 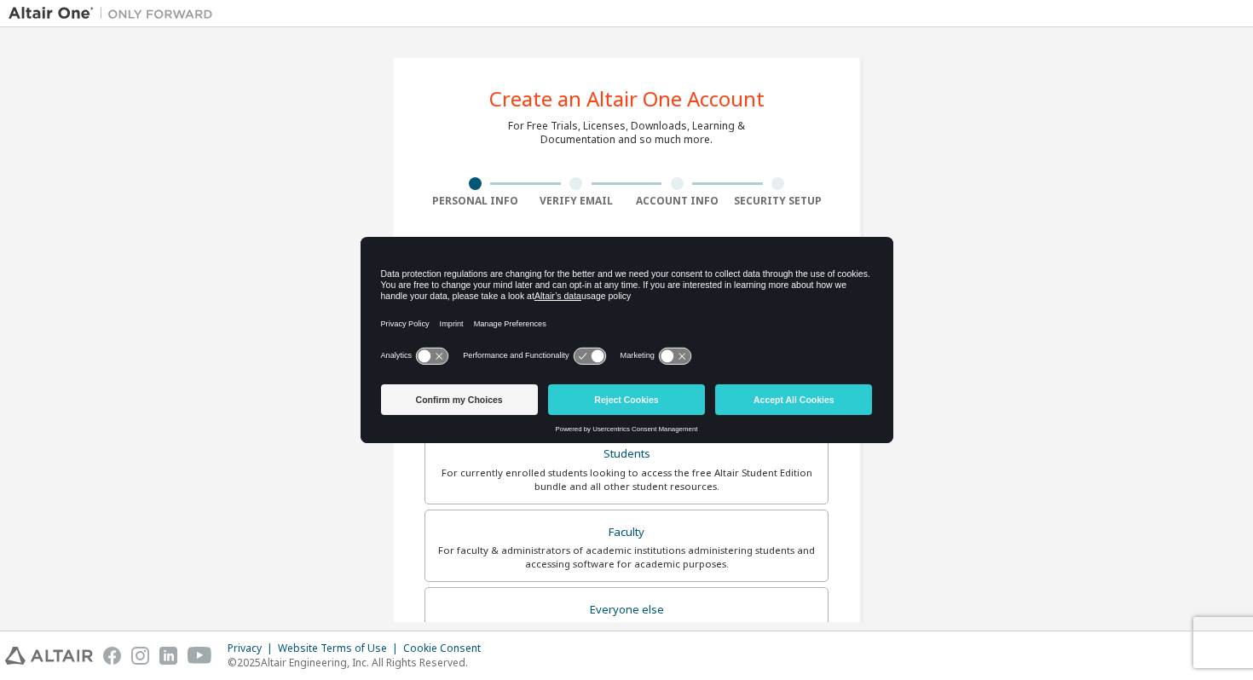 What do you see at coordinates (115, 14) in the screenshot?
I see `img: Altair One` at bounding box center [115, 14].